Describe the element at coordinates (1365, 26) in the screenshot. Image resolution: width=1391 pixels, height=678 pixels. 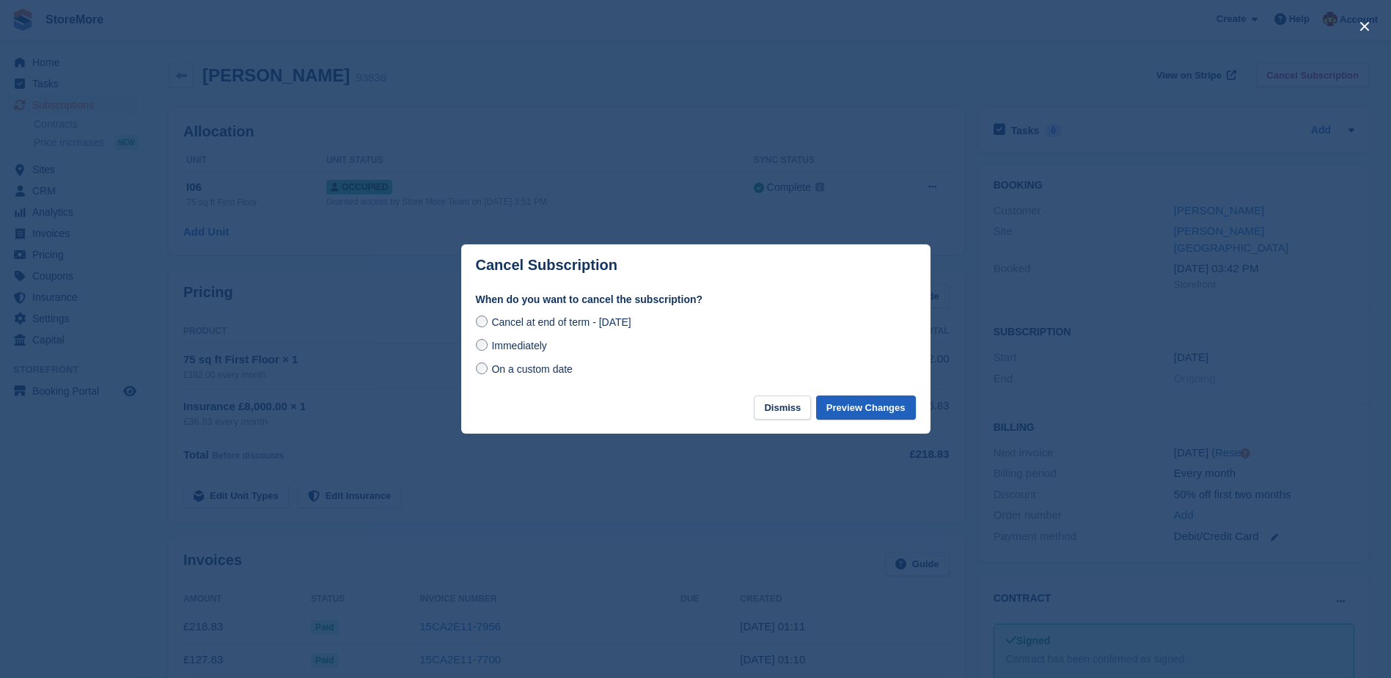
I see `button: close` at that location.